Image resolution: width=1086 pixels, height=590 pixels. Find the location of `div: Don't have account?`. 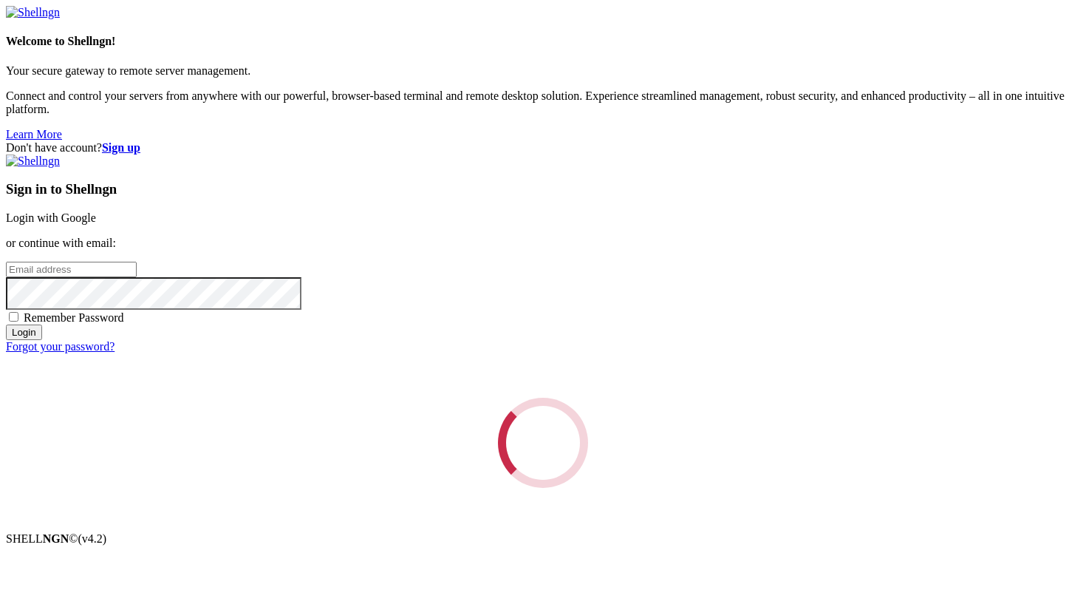

div: Don't have account? is located at coordinates (543, 148).